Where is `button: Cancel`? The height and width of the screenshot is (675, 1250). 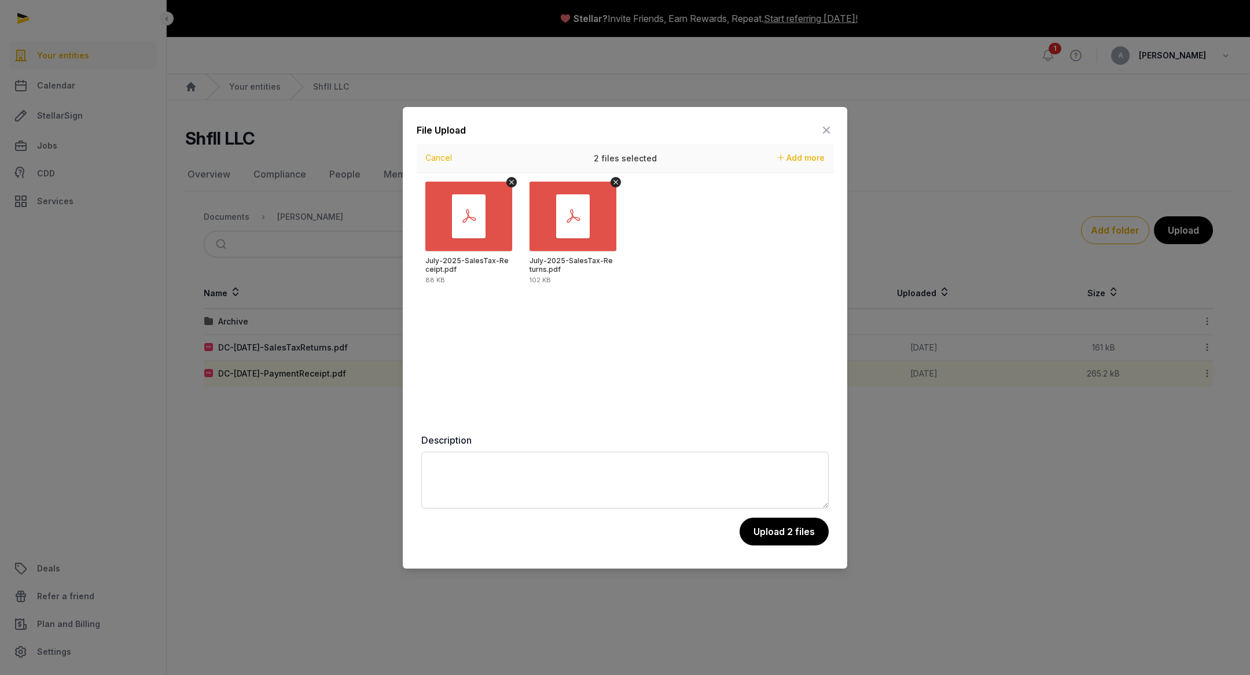 button: Cancel is located at coordinates (439, 158).